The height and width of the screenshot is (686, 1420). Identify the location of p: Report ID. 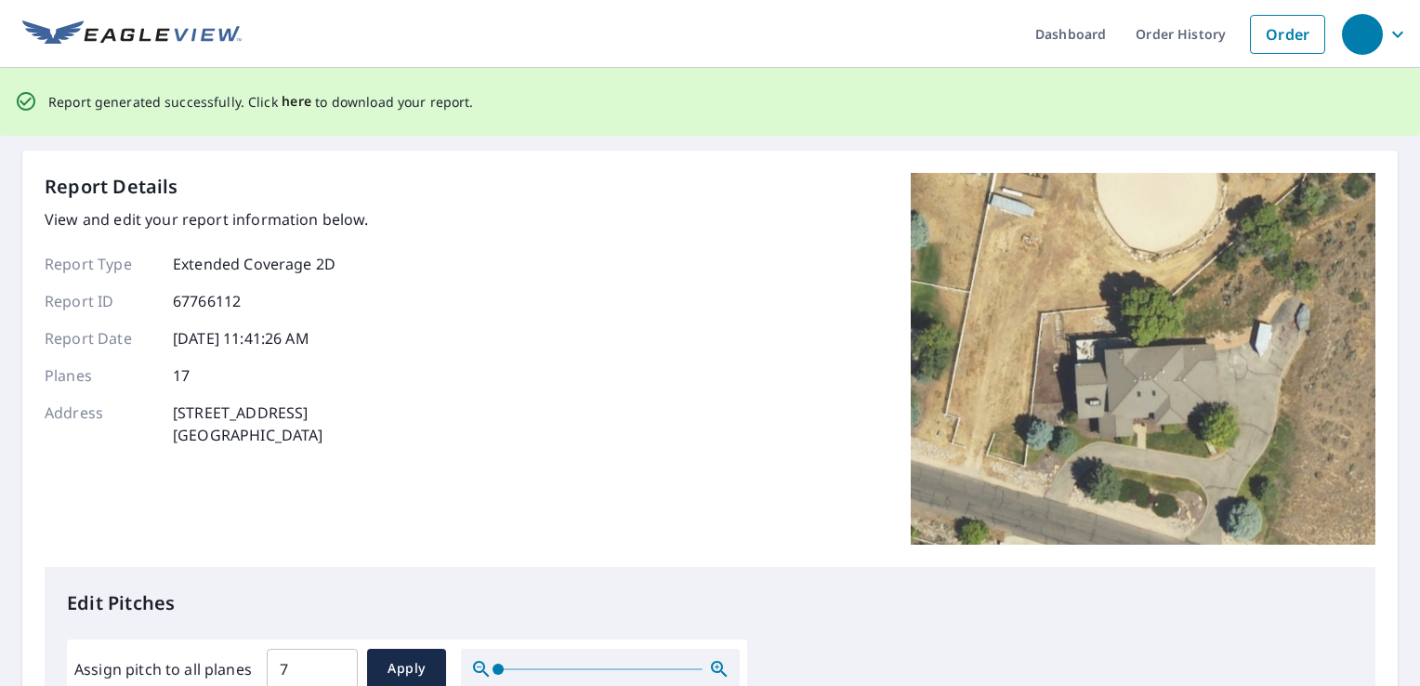
(100, 301).